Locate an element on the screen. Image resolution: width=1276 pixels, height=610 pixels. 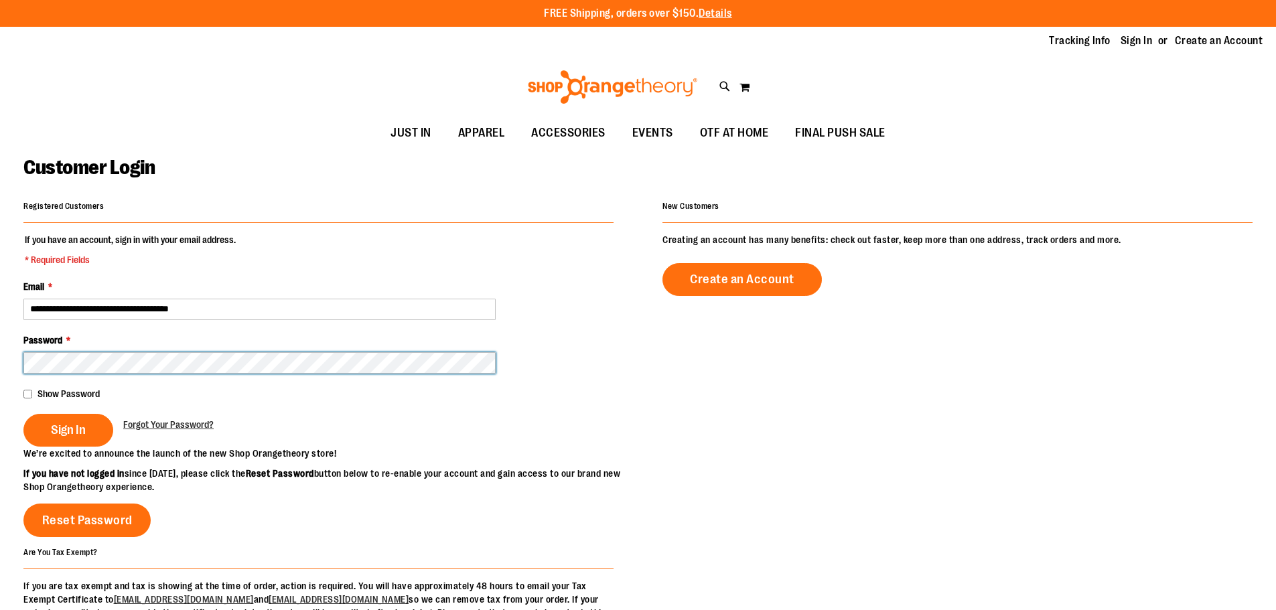
a: JUST IN is located at coordinates (410, 133).